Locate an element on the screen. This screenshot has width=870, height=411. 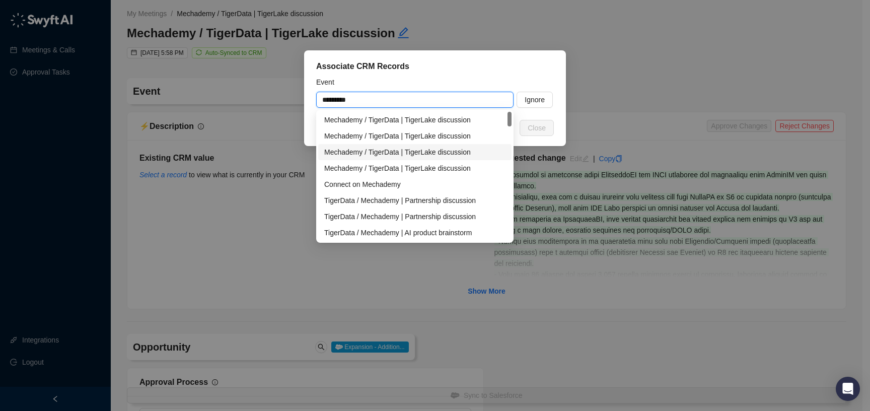
label: Event is located at coordinates (329, 82).